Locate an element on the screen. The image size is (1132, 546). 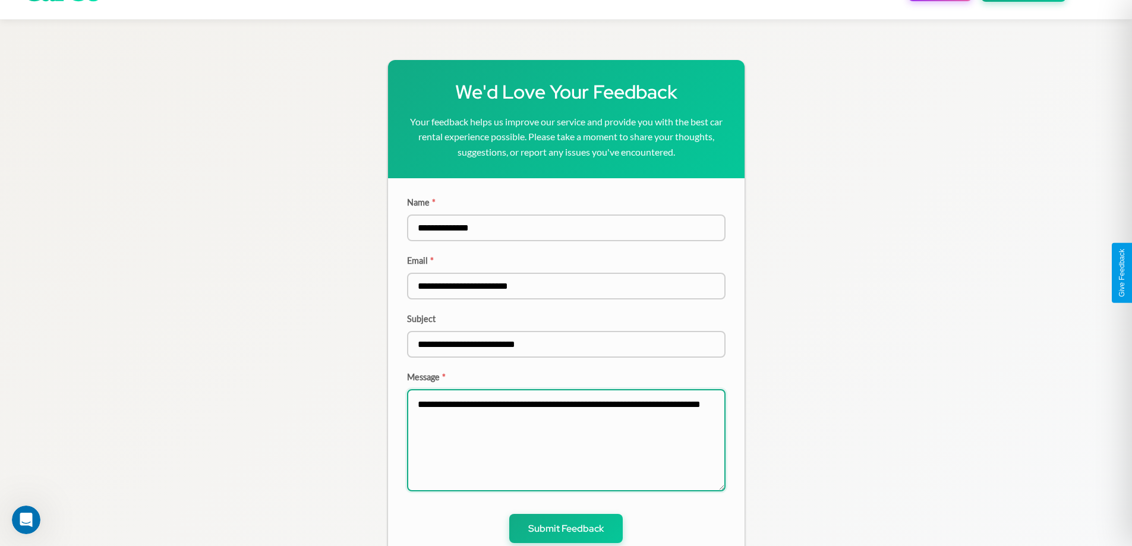
label: Message is located at coordinates (566, 377).